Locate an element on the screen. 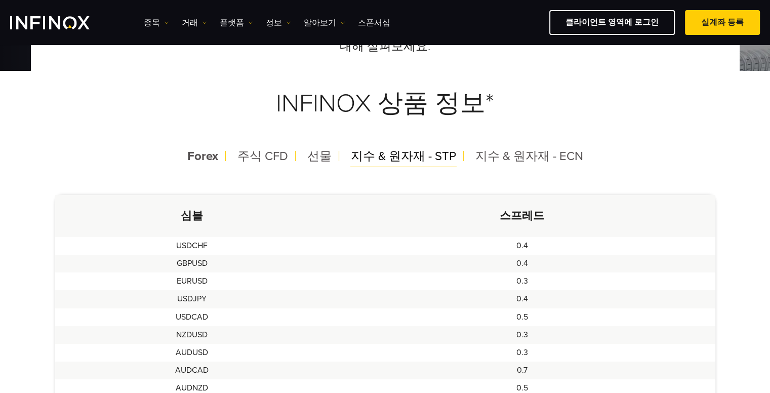 The image size is (770, 393). th: 심볼 is located at coordinates (192, 216).